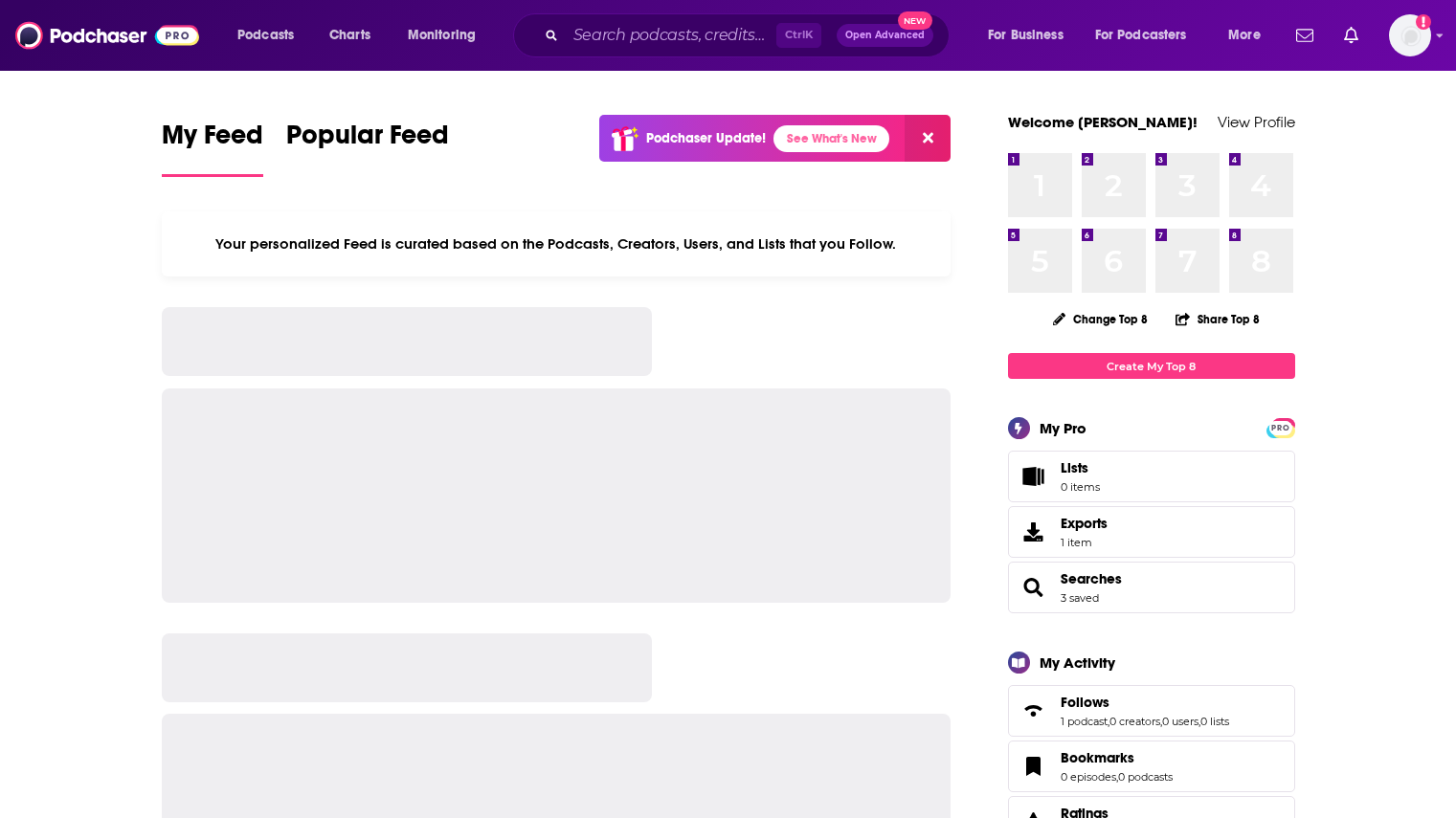 The image size is (1456, 818). I want to click on a: 3 saved, so click(1079, 598).